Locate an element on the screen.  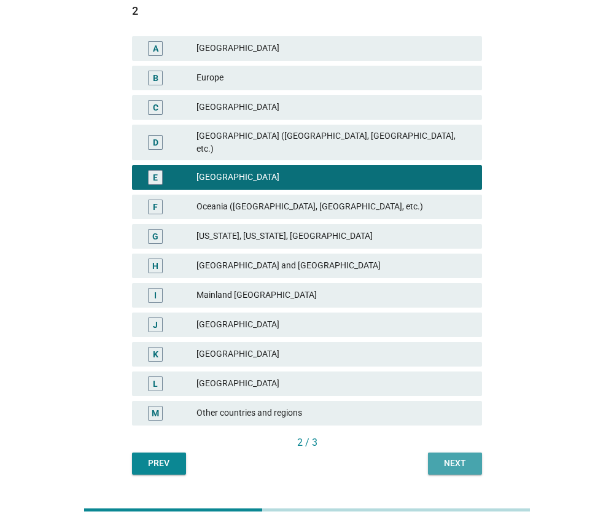
div: F is located at coordinates (155, 206).